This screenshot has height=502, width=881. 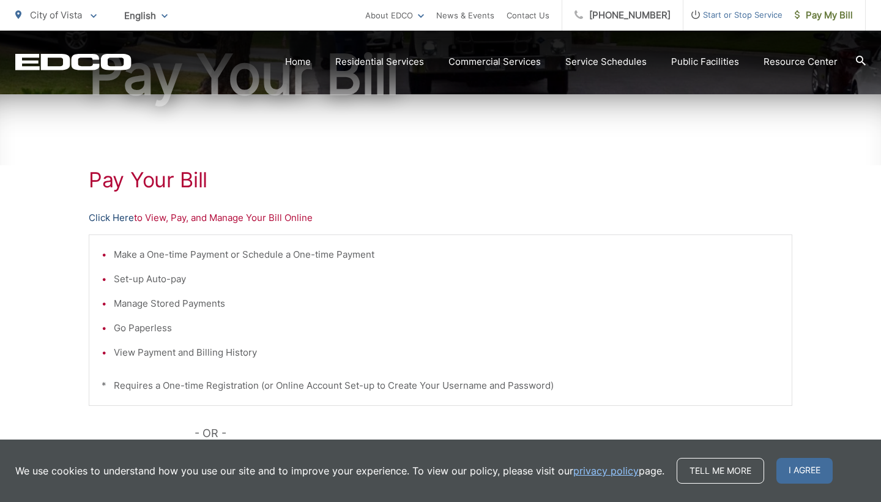 I want to click on span: Pay My Bill, so click(x=824, y=15).